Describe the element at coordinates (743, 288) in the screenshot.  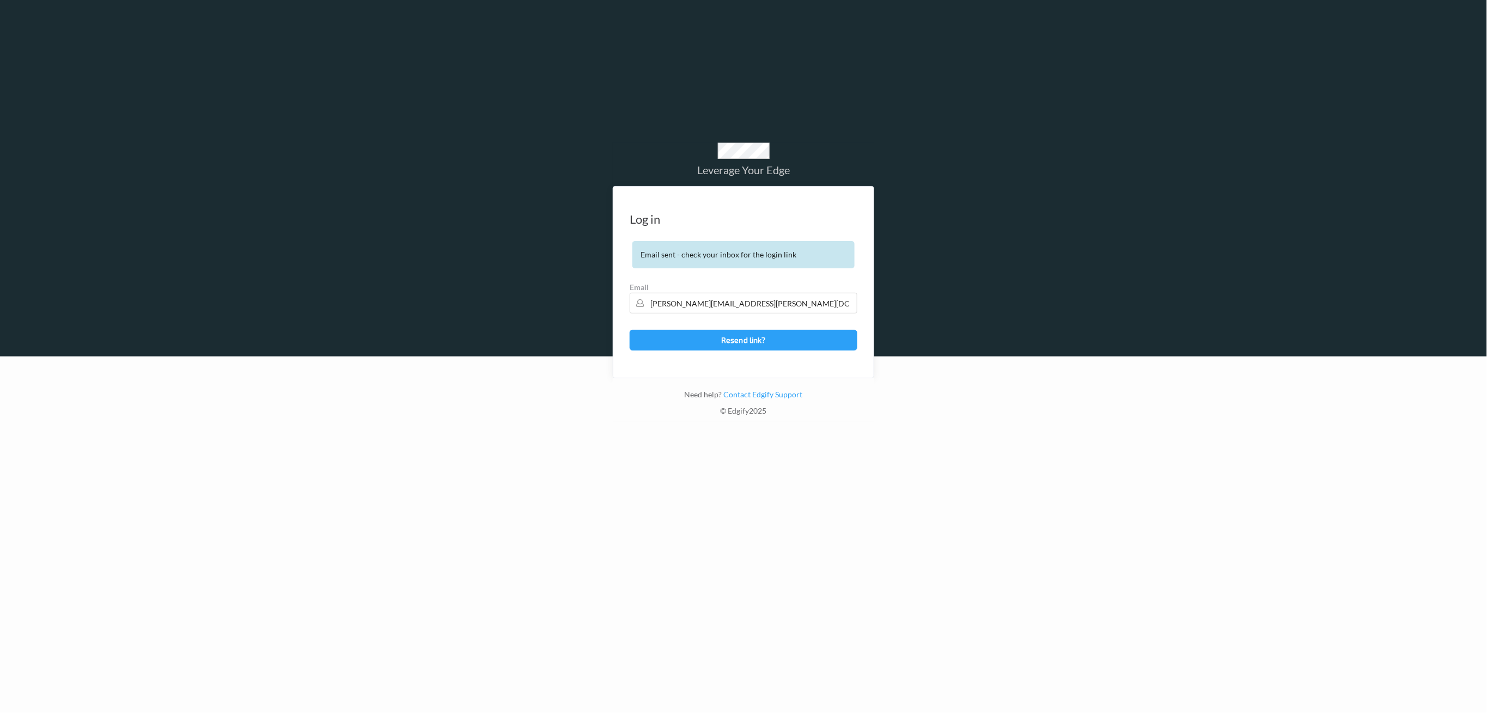
I see `label: Email` at that location.